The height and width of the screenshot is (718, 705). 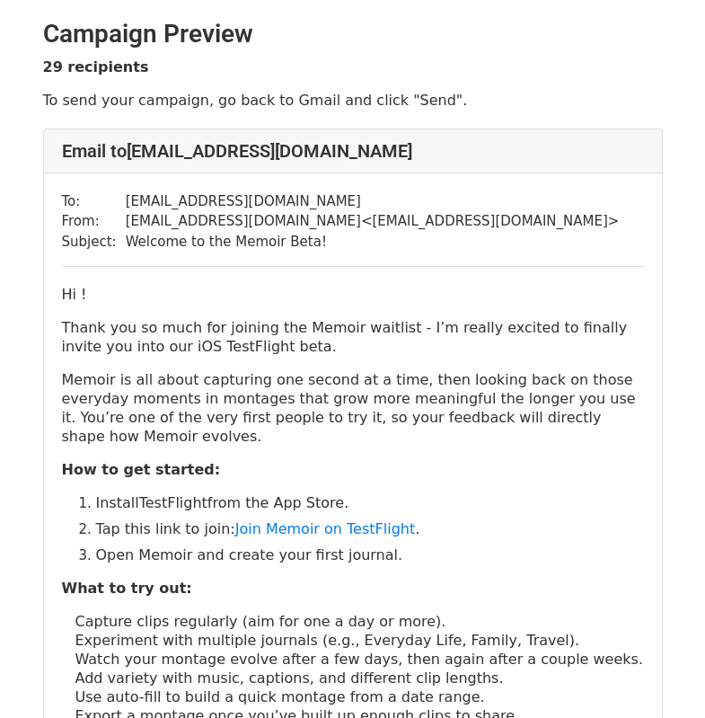 I want to click on p: To send your campaign, go back to Gmail and click "Send"., so click(x=353, y=100).